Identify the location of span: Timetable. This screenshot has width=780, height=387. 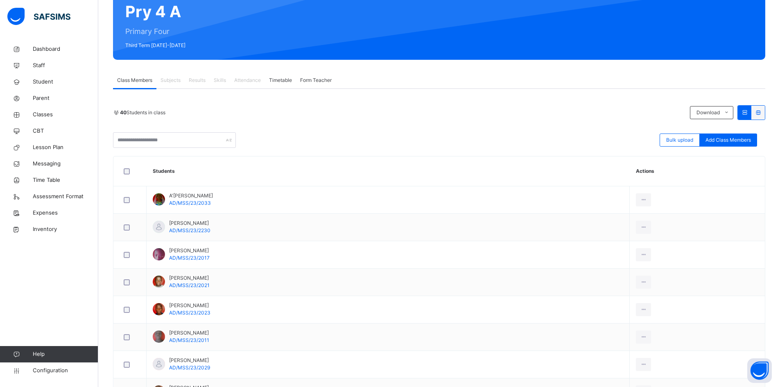
(281, 80).